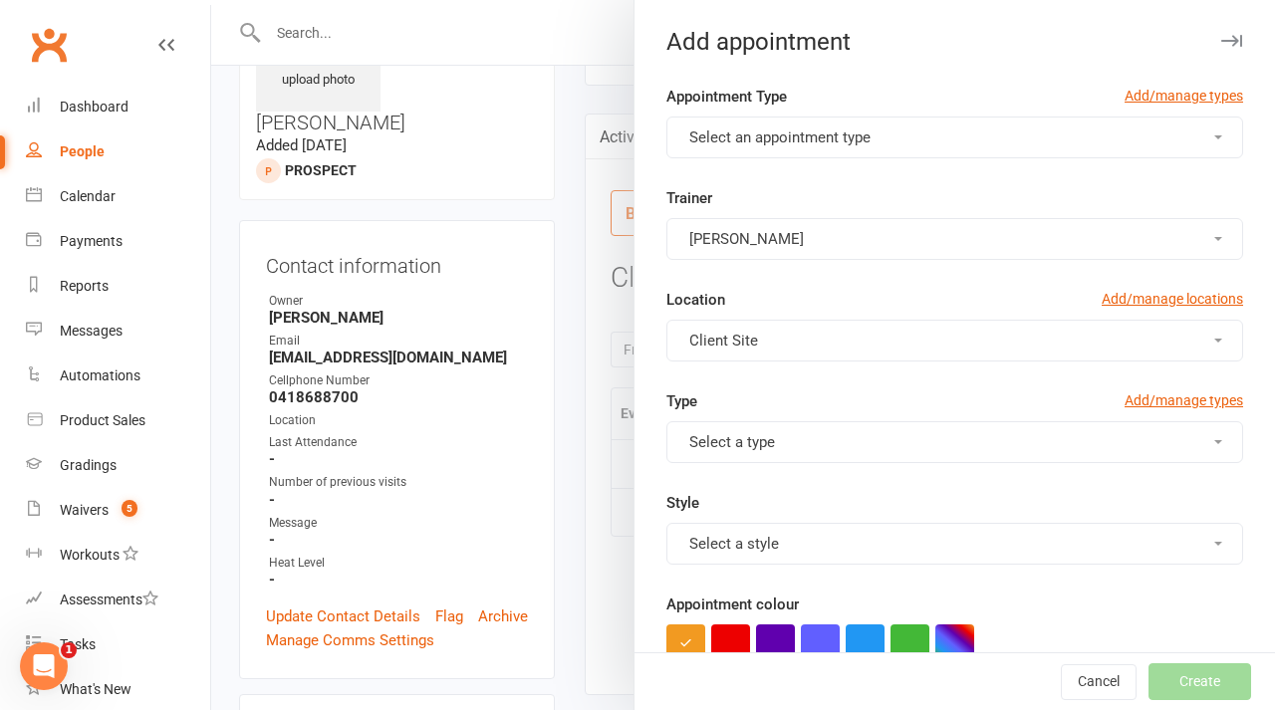 This screenshot has height=710, width=1275. I want to click on div: What's New, so click(96, 690).